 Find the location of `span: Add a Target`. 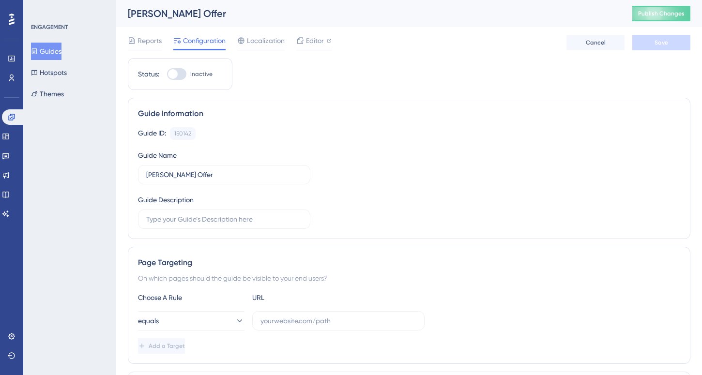

span: Add a Target is located at coordinates (167, 346).